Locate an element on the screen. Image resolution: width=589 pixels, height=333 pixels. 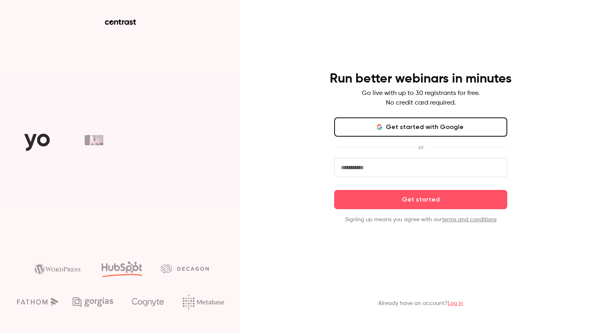
a: Log in is located at coordinates (455, 303).